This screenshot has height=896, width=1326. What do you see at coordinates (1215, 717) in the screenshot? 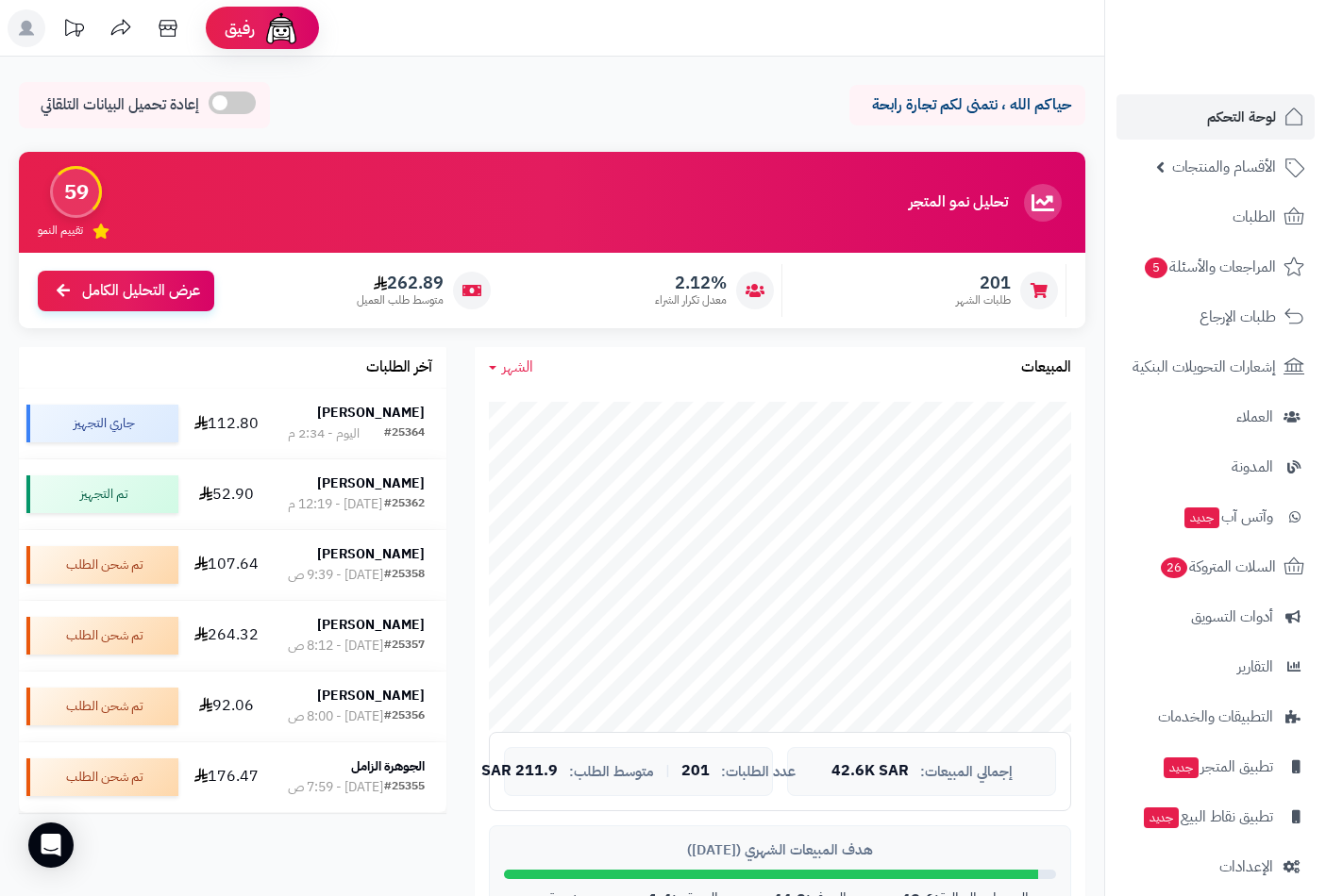
I see `span: التطبيقات والخدمات` at bounding box center [1215, 717].